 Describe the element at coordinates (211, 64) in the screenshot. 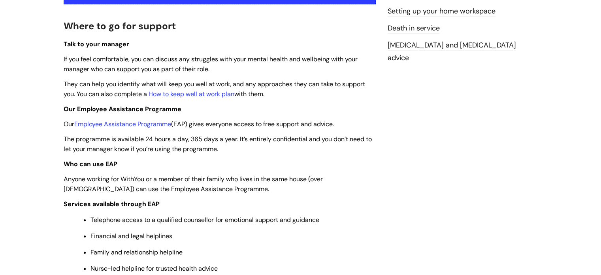

I see `span: If you feel comfortable, you can discuss any struggles with your mental health and wellbeing with...` at that location.